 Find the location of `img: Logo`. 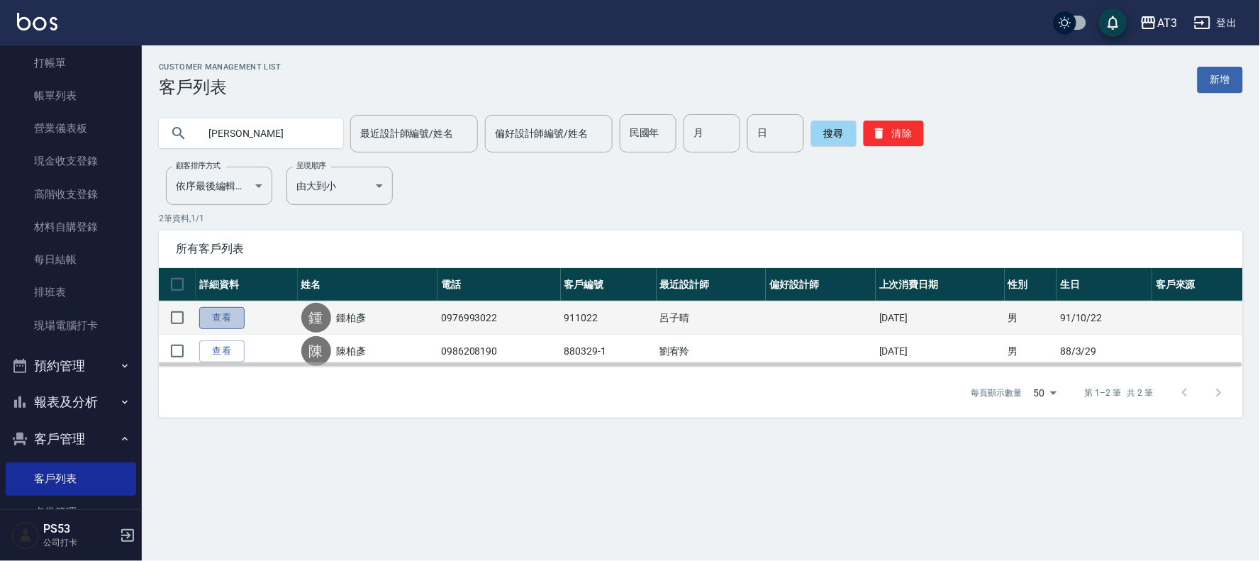

img: Logo is located at coordinates (37, 21).